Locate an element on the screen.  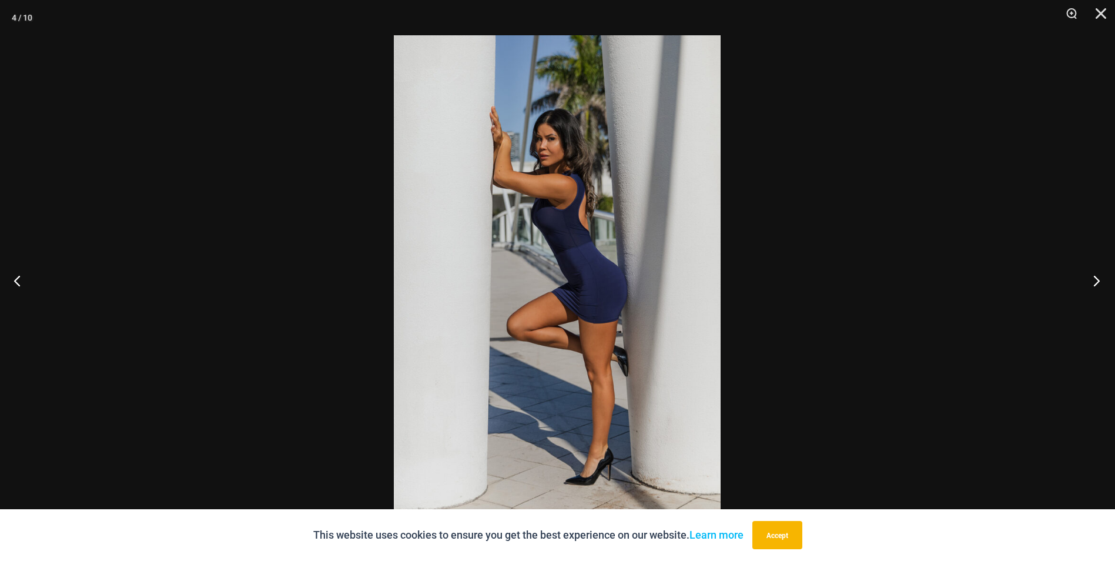
button: Next is located at coordinates (1093, 280).